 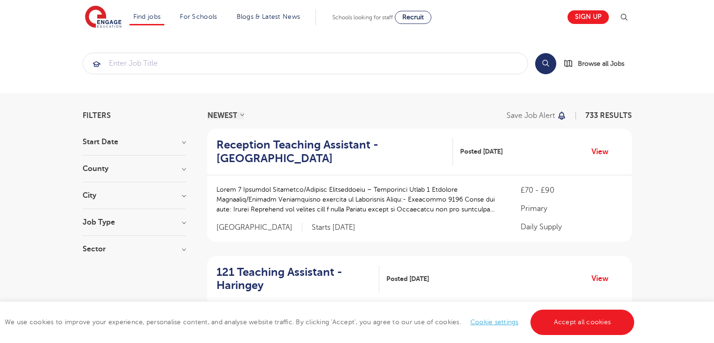 I want to click on h3: Sector, so click(x=134, y=249).